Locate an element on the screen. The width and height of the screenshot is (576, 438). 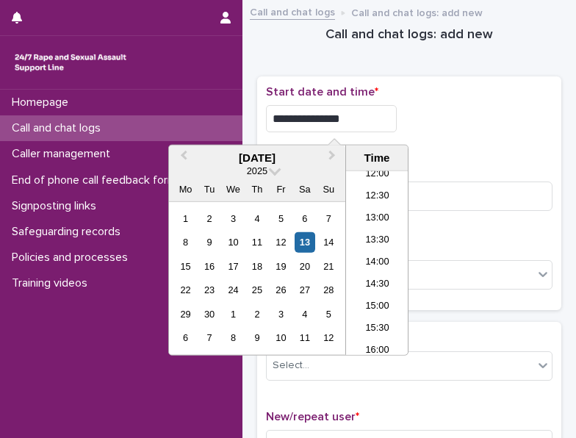
div: Choose Monday, 1 September 2025 is located at coordinates (185, 218).